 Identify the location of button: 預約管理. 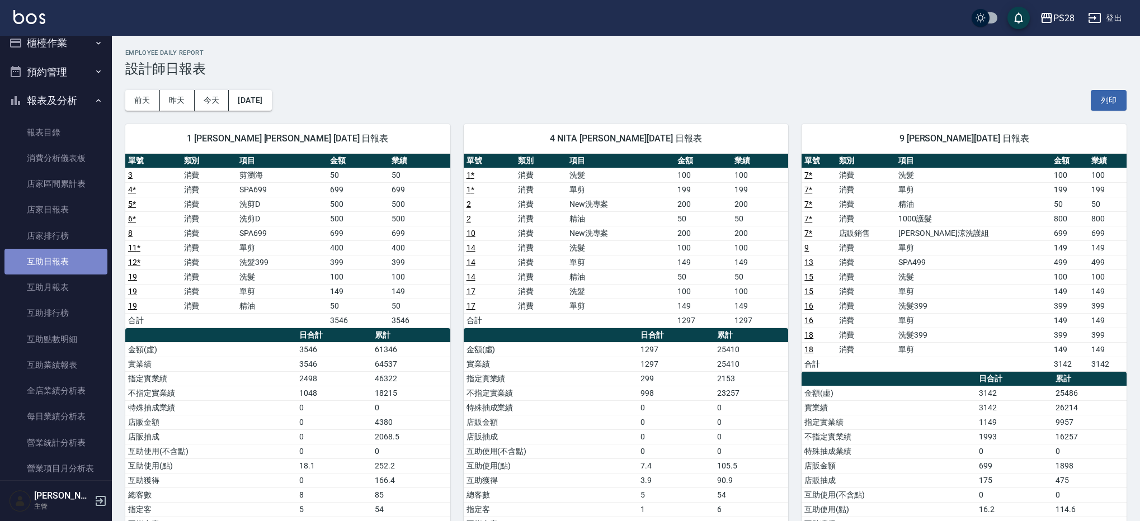
(56, 72).